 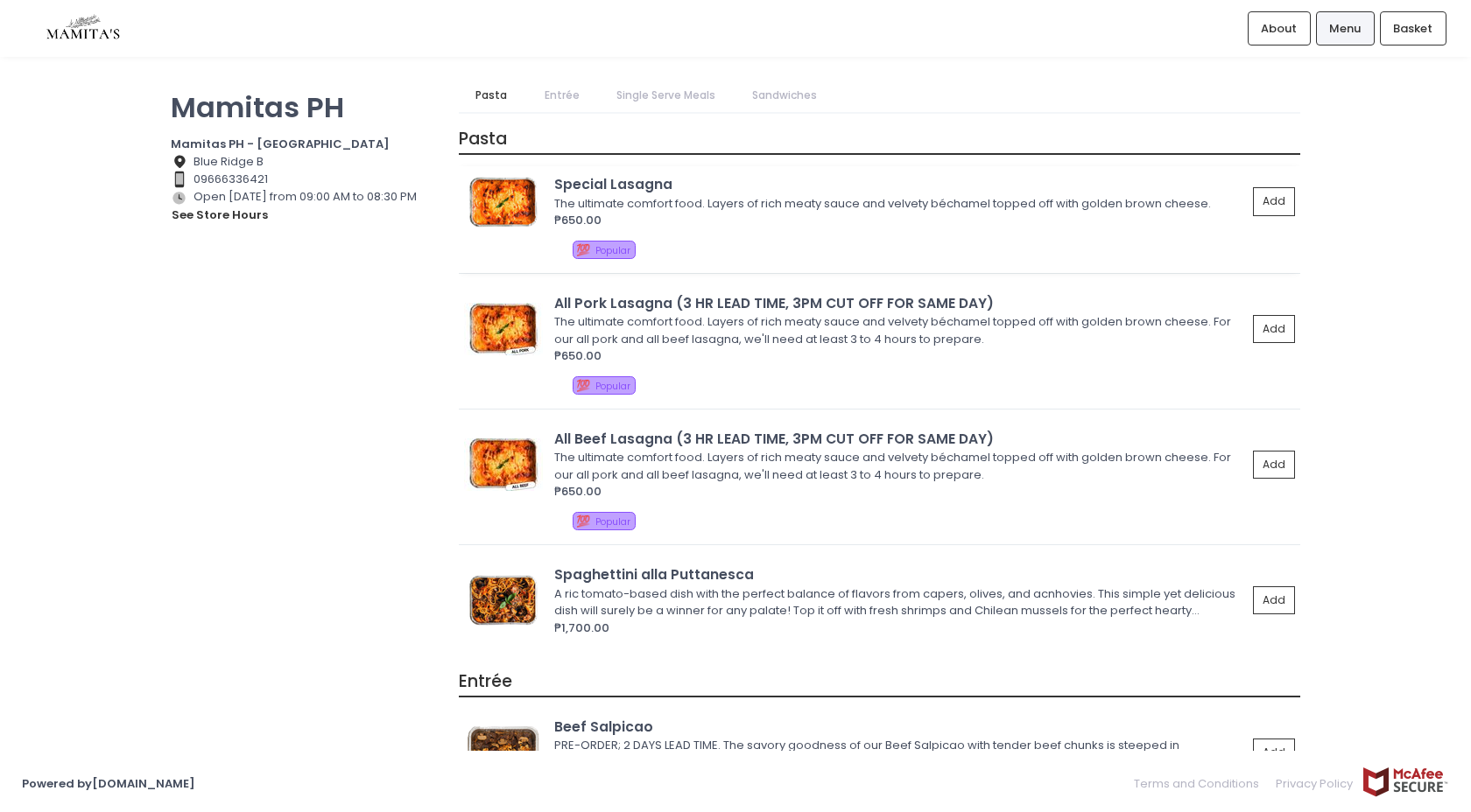 What do you see at coordinates (483, 138) in the screenshot?
I see `span: Pasta` at bounding box center [483, 138].